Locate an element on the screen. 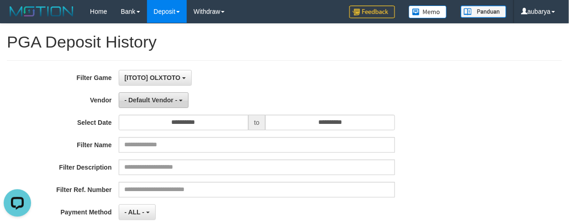 This screenshot has height=224, width=569. button: - Default Vendor - is located at coordinates (154, 100).